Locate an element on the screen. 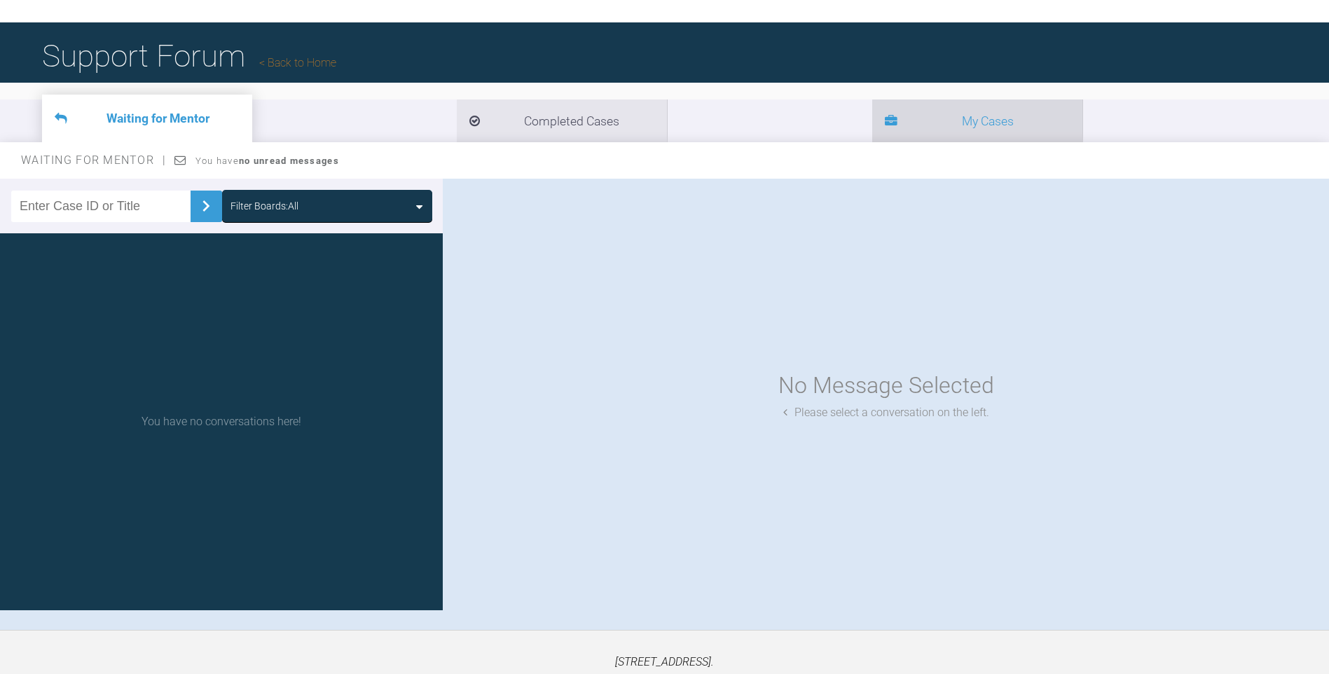 Image resolution: width=1329 pixels, height=674 pixels. h1: Support Forum is located at coordinates (189, 56).